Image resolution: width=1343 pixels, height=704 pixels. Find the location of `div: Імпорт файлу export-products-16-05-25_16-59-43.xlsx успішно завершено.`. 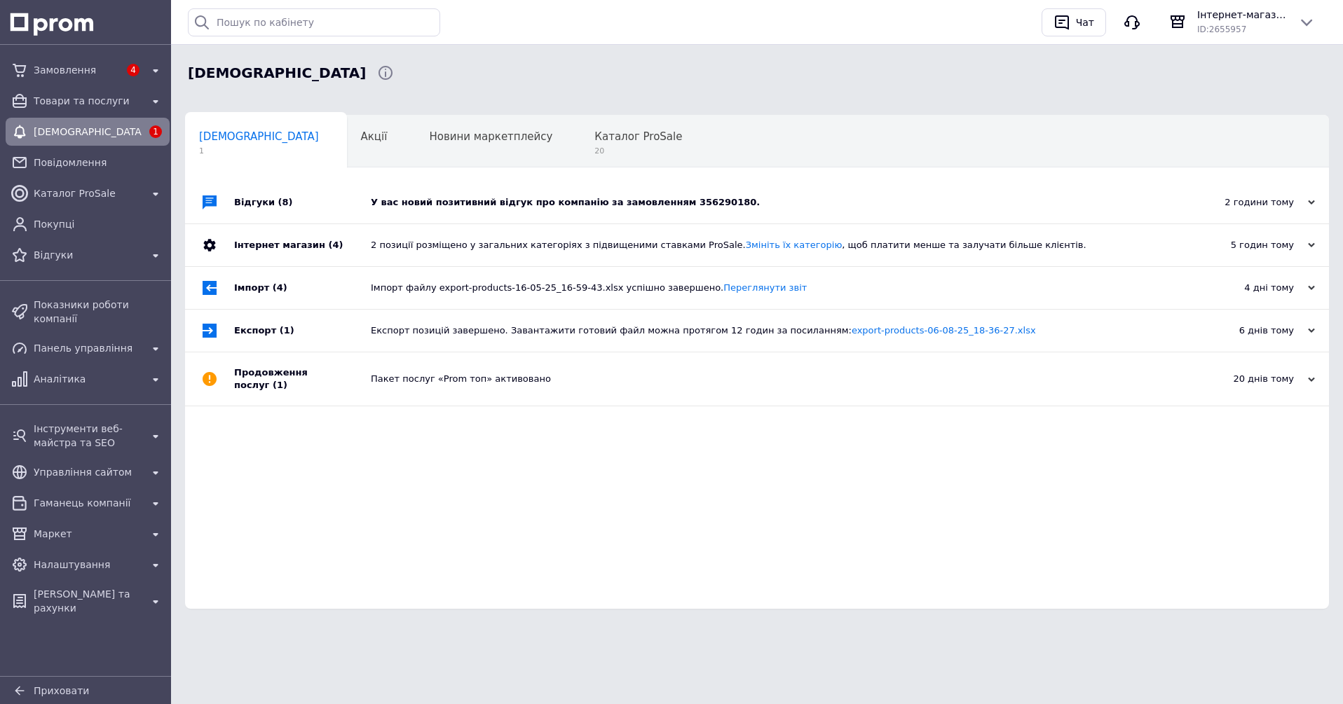

div: Імпорт файлу export-products-16-05-25_16-59-43.xlsx успішно завершено. is located at coordinates (772, 288).